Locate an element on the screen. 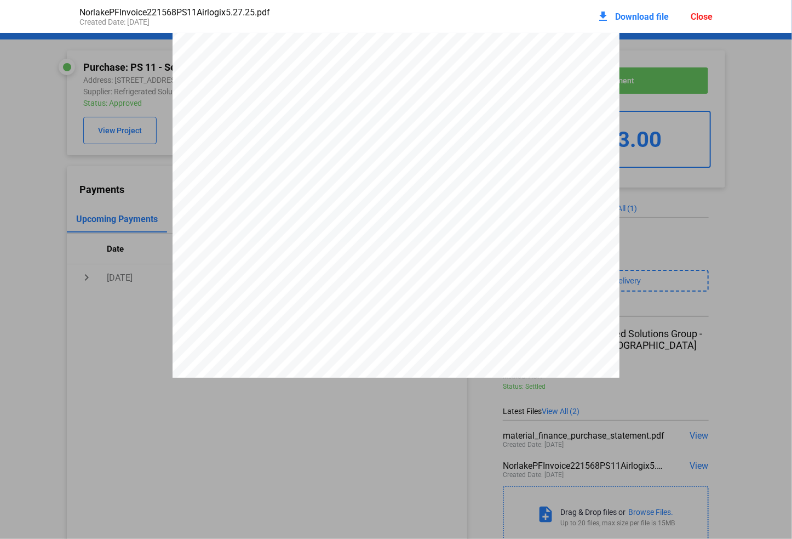 The image size is (792, 539). span: Page: is located at coordinates (530, 82).